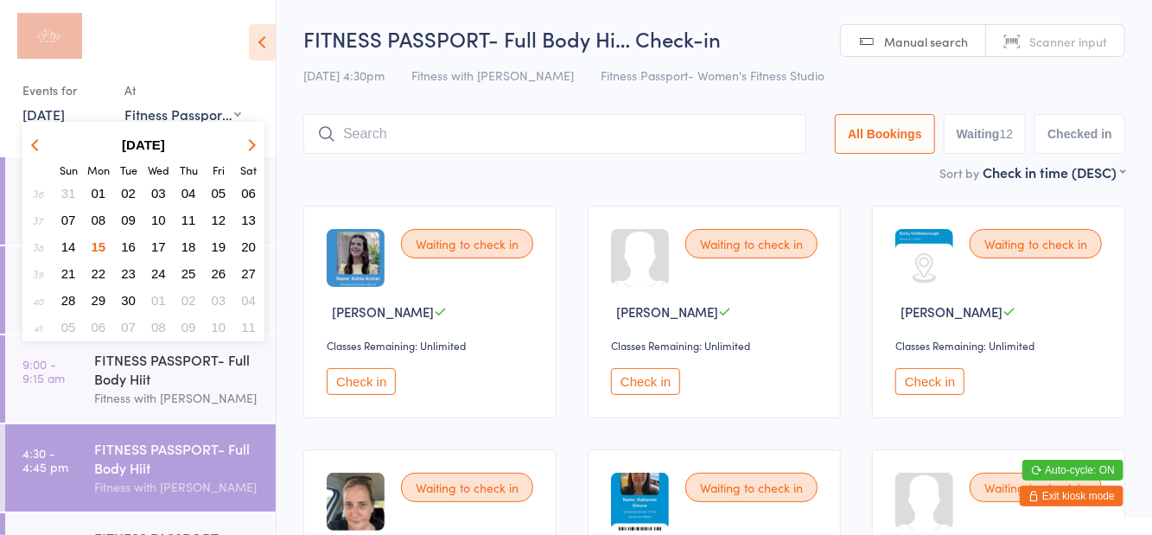  Describe the element at coordinates (248, 273) in the screenshot. I see `span: 27` at that location.